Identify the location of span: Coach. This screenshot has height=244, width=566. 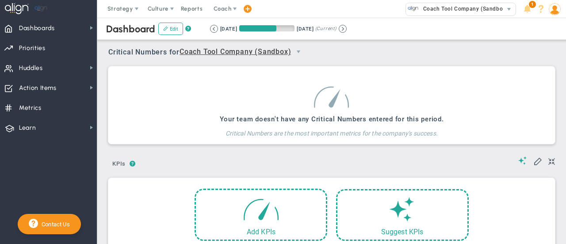
(222, 8).